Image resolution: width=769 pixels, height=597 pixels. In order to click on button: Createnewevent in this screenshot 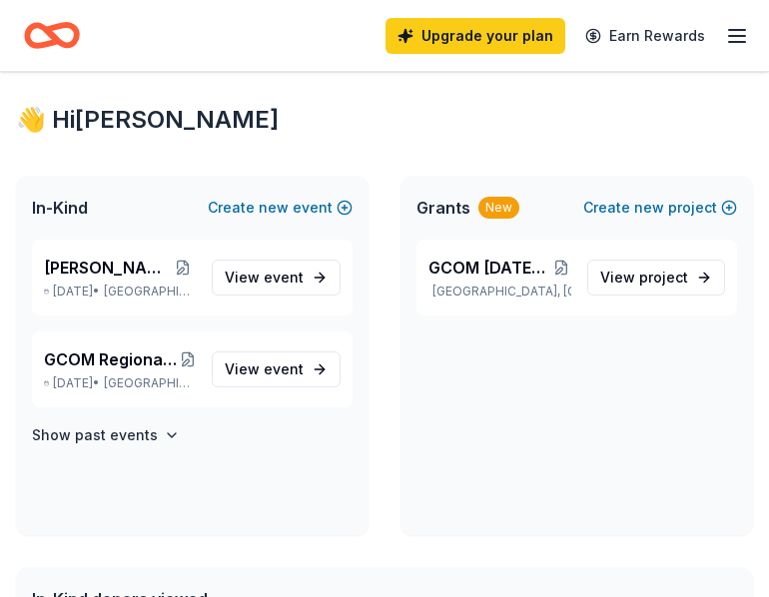, I will do `click(280, 208)`.